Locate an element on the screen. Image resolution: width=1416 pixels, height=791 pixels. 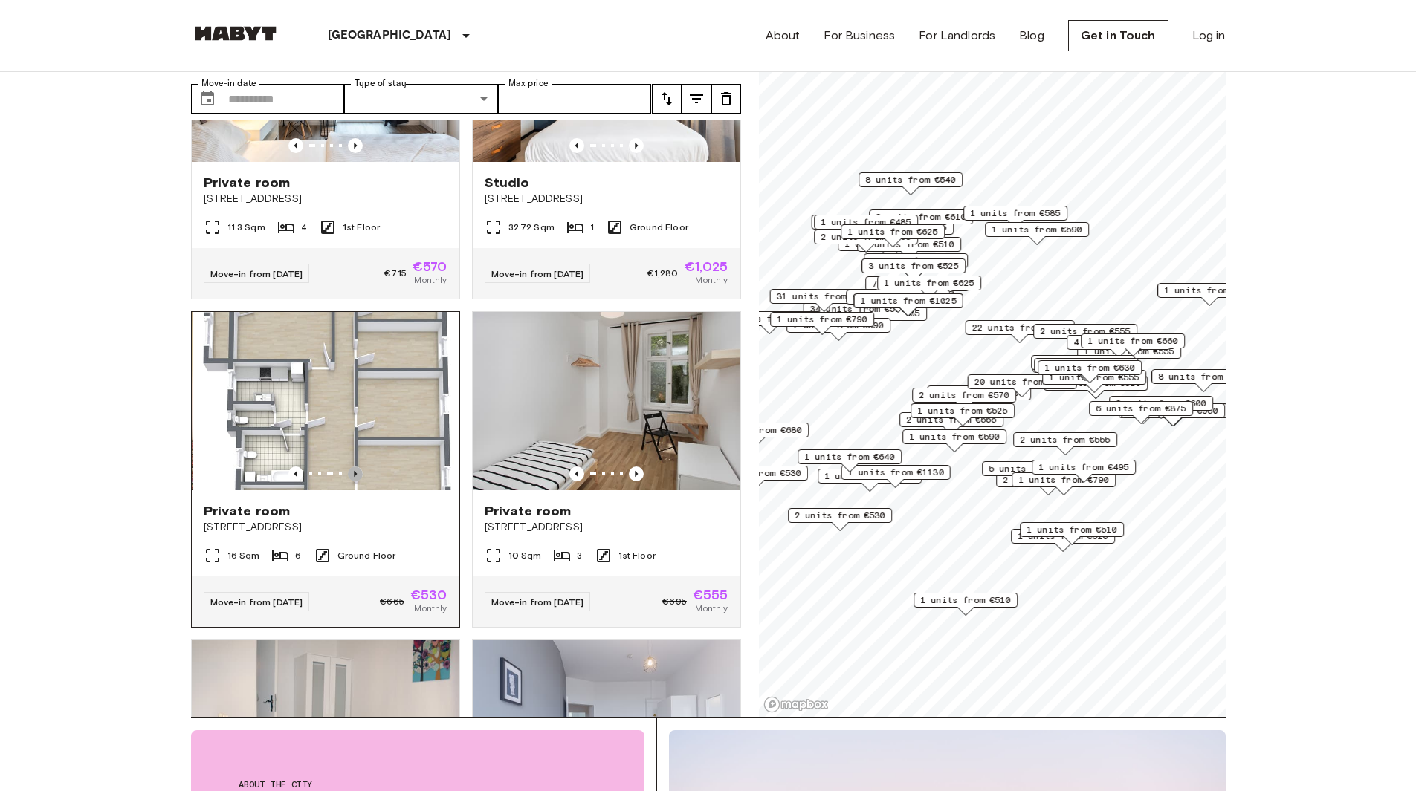
span: €695 is located at coordinates (674, 602).